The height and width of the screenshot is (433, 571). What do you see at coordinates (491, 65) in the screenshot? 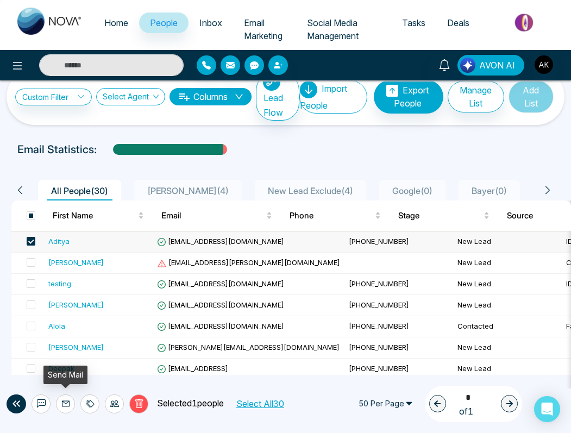
I see `button: AVON AI` at bounding box center [491, 65].